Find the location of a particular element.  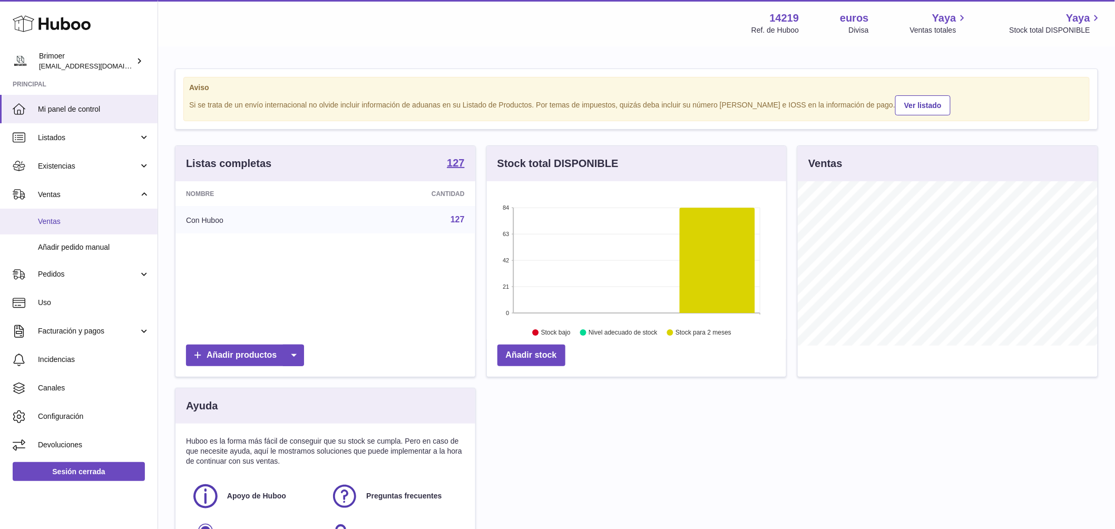

a: Añadir productos is located at coordinates (245, 355).